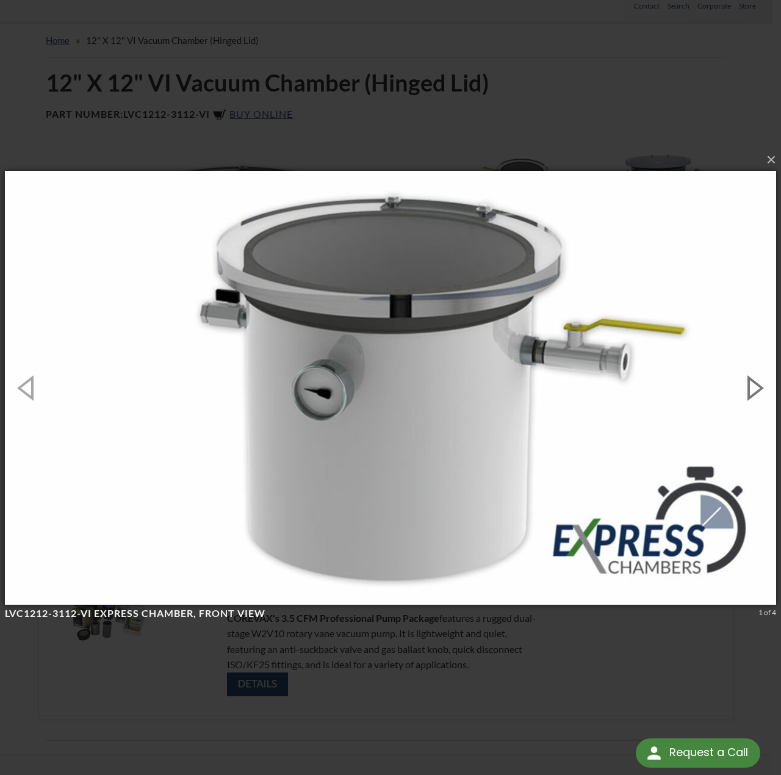 The height and width of the screenshot is (775, 781). Describe the element at coordinates (390, 387) in the screenshot. I see `img: LVC1212-3112-VI Express Chamber, front view` at that location.